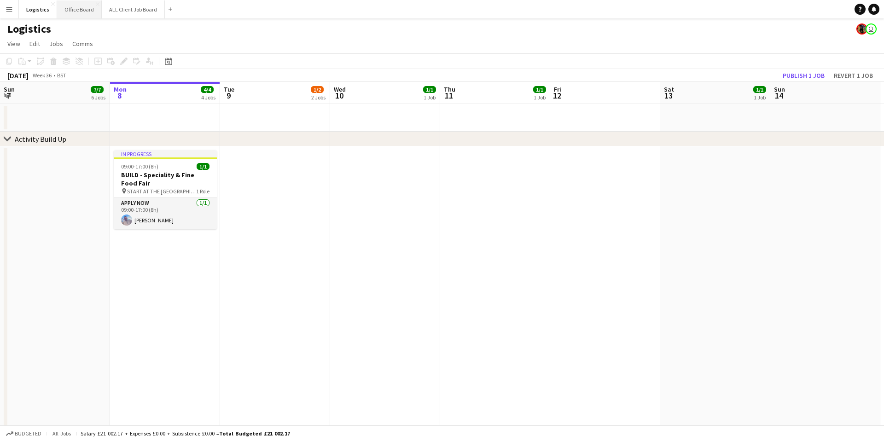 The image size is (884, 441). Describe the element at coordinates (14, 44) in the screenshot. I see `a: View` at that location.